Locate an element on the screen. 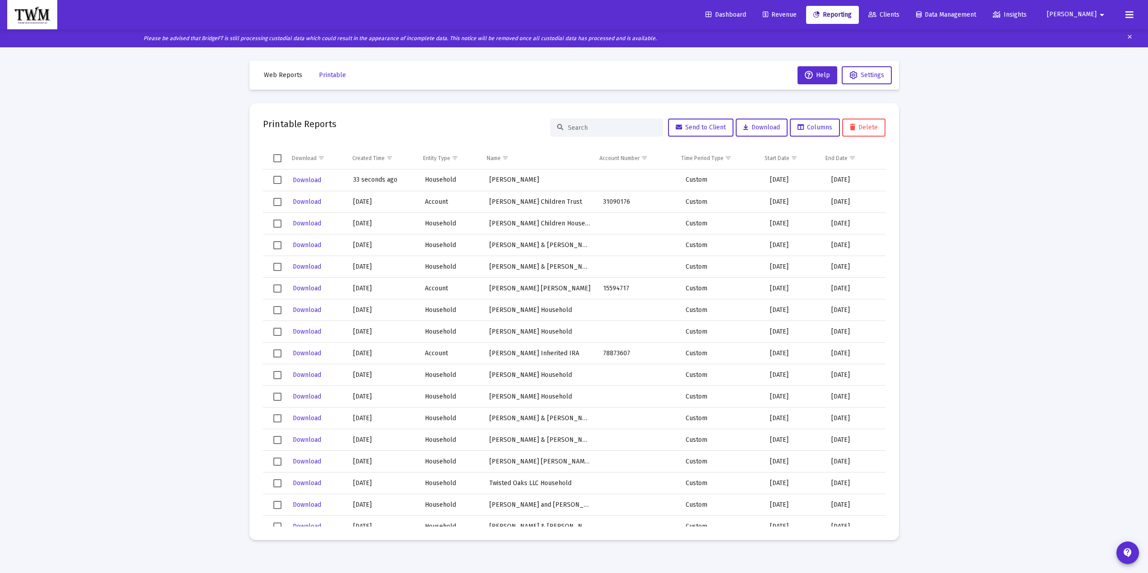 This screenshot has height=573, width=1148. a: Insights is located at coordinates (1010, 15).